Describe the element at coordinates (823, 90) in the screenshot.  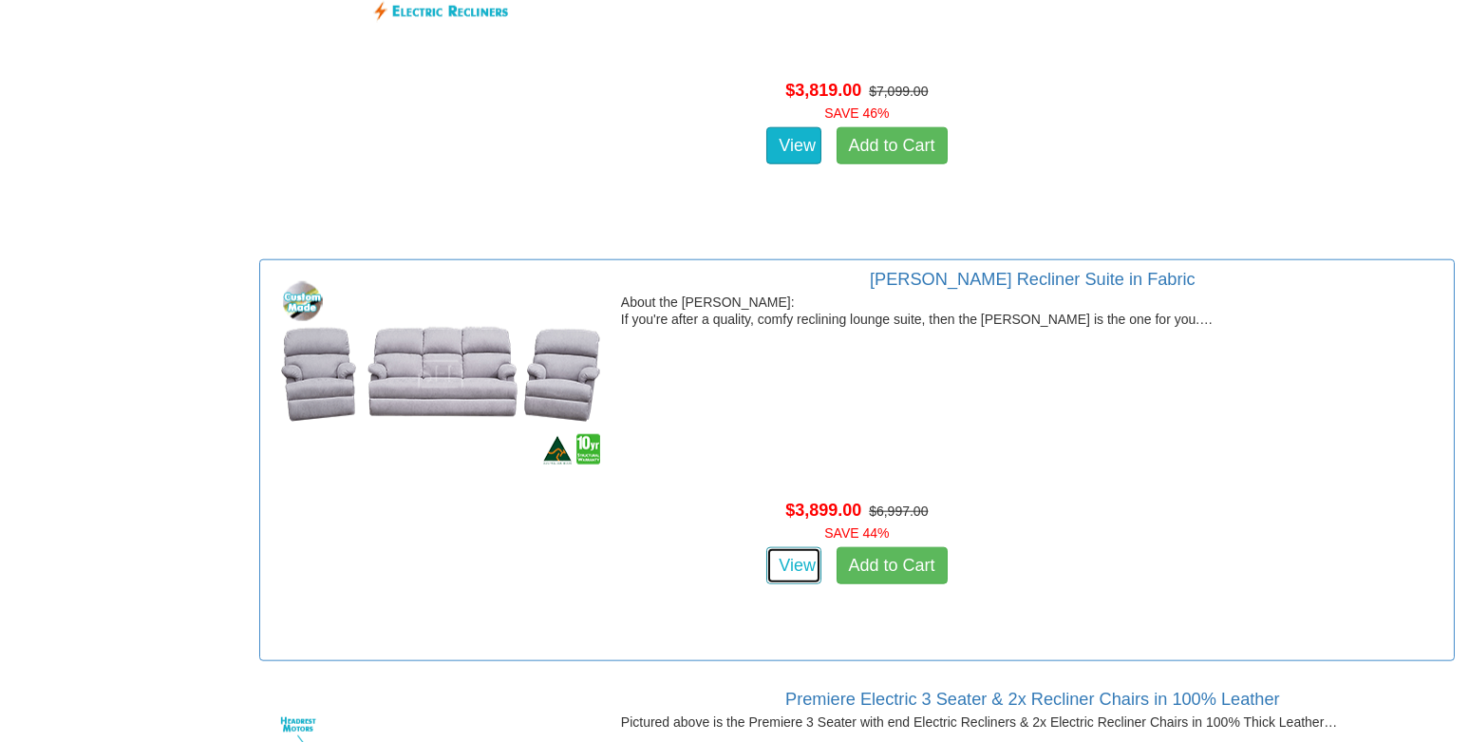
I see `span: $3,819.00` at that location.